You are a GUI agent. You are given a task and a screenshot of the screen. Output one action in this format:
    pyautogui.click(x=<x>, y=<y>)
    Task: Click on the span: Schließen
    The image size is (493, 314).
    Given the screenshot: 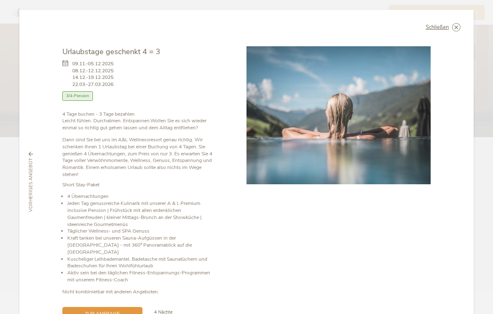 What is the action you would take?
    pyautogui.click(x=437, y=27)
    